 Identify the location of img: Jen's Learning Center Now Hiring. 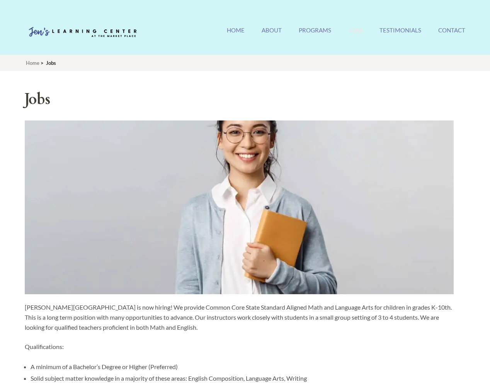
(239, 207).